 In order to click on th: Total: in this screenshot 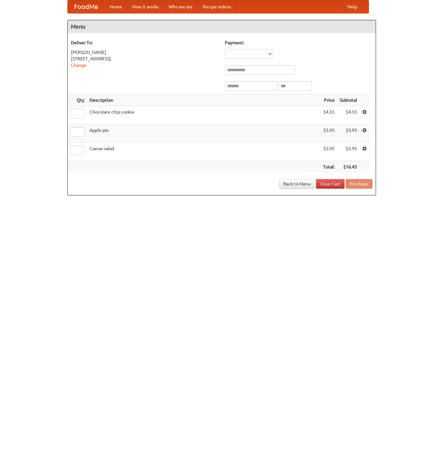, I will do `click(329, 167)`.